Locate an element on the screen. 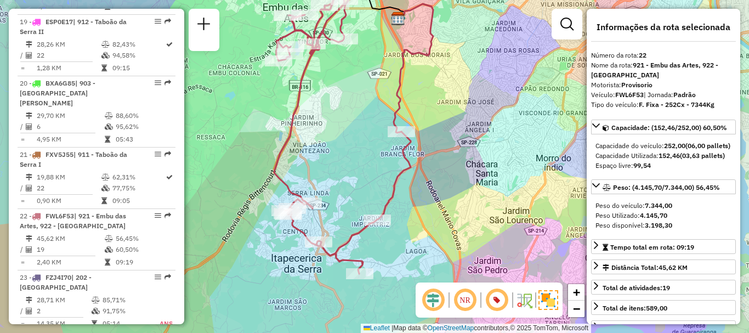 Image resolution: width=749 pixels, height=333 pixels. a: Leaflet is located at coordinates (377, 328).